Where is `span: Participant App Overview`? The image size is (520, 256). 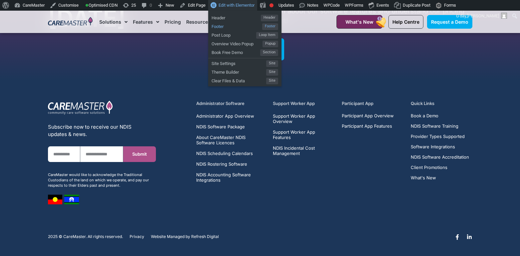
span: Participant App Overview is located at coordinates (368, 116).